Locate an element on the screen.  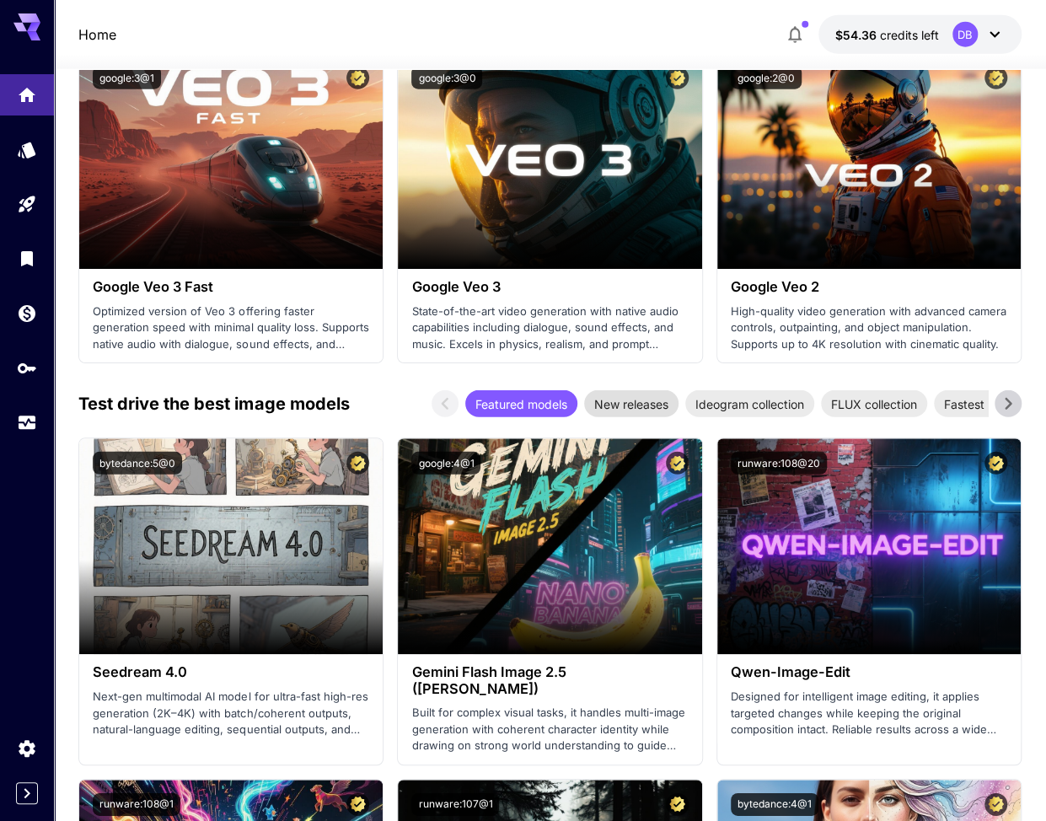
div: Ideogram collection is located at coordinates (749, 404).